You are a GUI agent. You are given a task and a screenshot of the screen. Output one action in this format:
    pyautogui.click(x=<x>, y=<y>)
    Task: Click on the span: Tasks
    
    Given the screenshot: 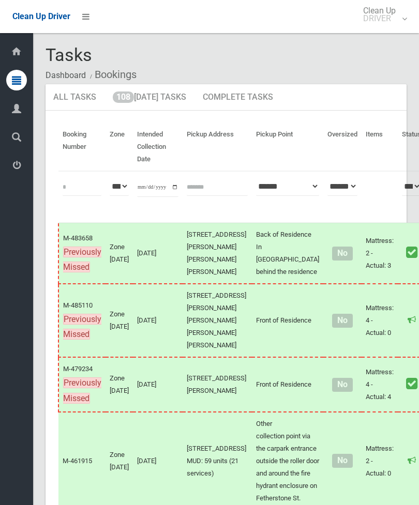 What is the action you would take?
    pyautogui.click(x=69, y=55)
    